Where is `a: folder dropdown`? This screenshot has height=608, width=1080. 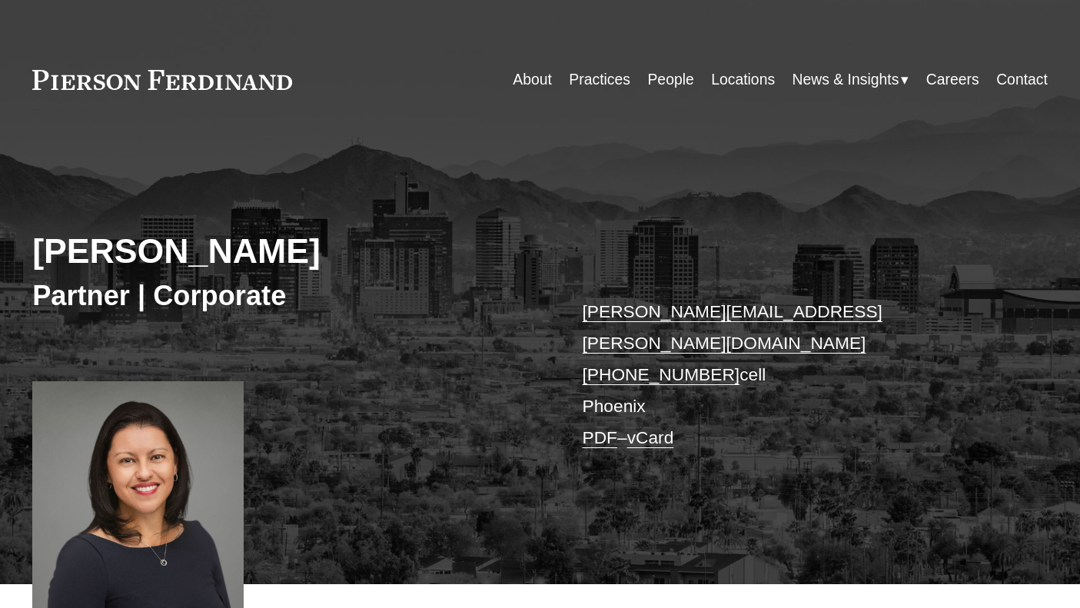 a: folder dropdown is located at coordinates (851, 80).